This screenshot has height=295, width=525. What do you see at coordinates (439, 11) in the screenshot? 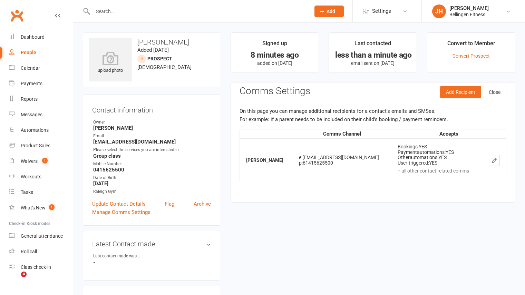
I see `div: JH` at bounding box center [439, 11].